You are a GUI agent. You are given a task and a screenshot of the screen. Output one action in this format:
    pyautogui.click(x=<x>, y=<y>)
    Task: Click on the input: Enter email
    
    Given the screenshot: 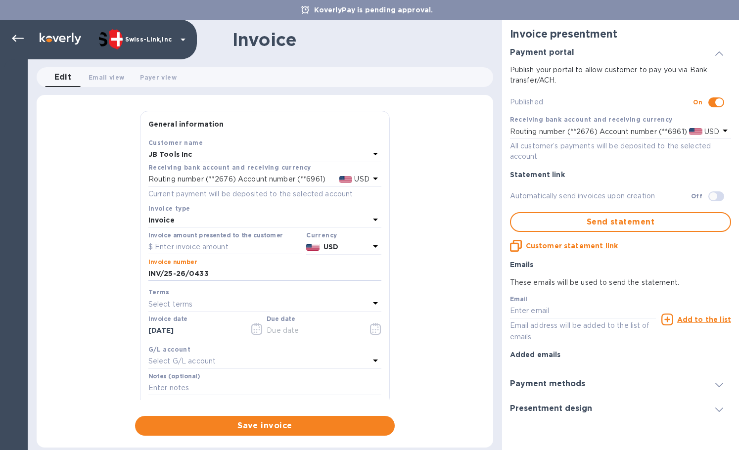 What is the action you would take?
    pyautogui.click(x=582, y=311)
    